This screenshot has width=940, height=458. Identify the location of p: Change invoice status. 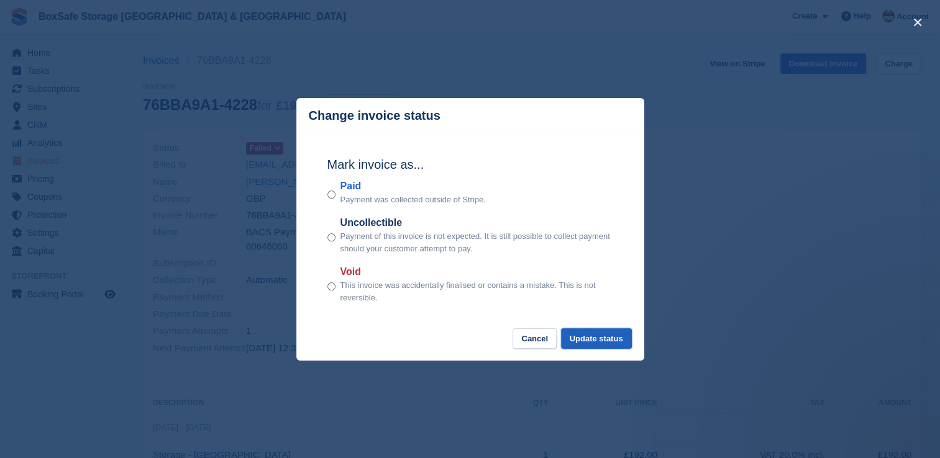
(375, 116).